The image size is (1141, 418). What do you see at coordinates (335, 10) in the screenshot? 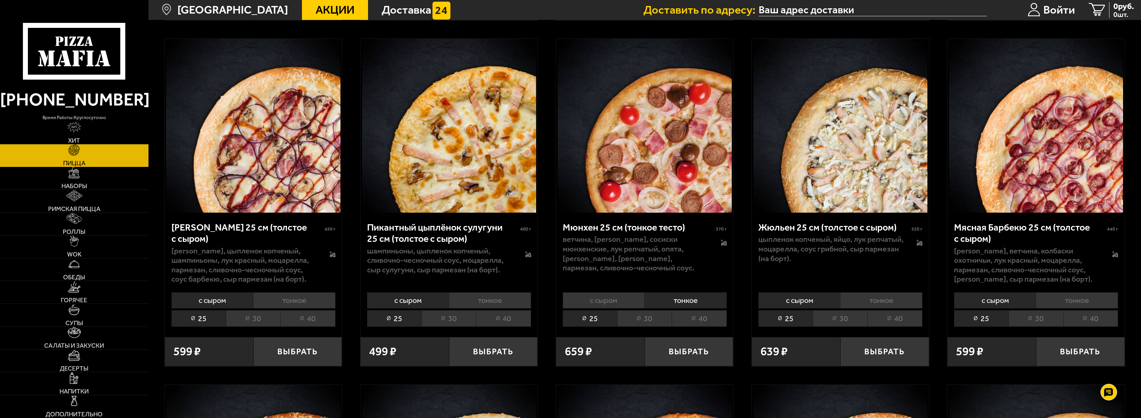
I see `span: Акции` at bounding box center [335, 10].